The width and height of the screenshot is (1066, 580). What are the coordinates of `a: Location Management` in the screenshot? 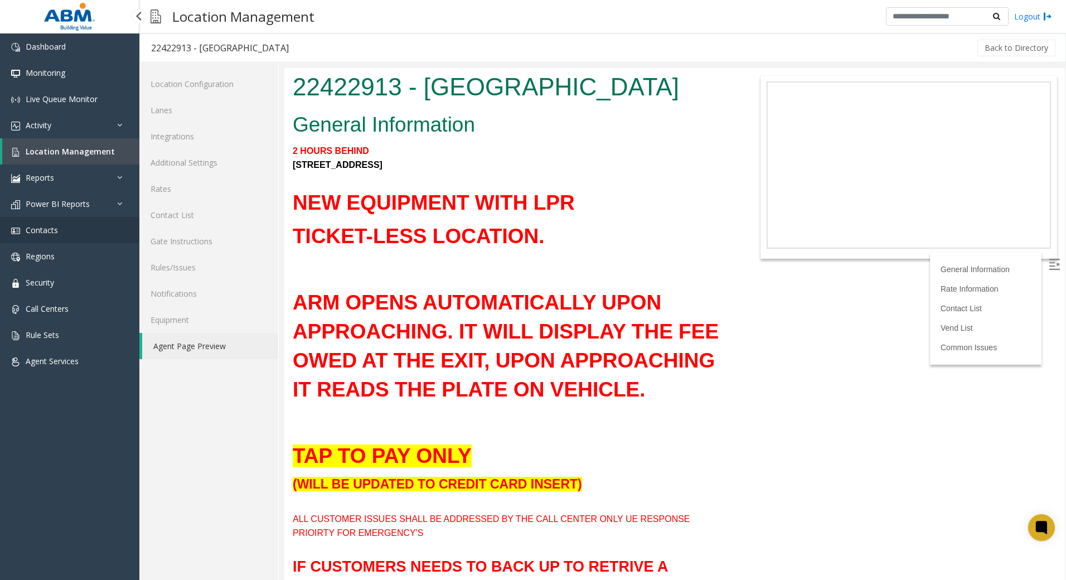 It's located at (71, 151).